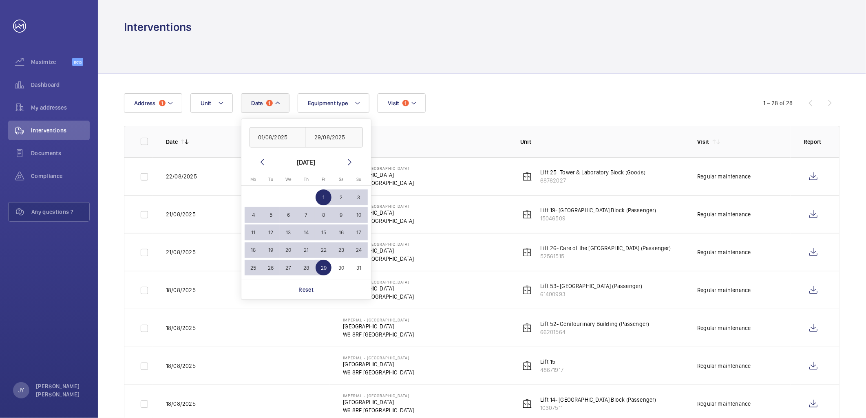 The image size is (866, 418). Describe the element at coordinates (323, 250) in the screenshot. I see `span: 22` at that location.